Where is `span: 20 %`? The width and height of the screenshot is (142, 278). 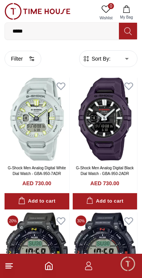
span: 20 % is located at coordinates (13, 221).